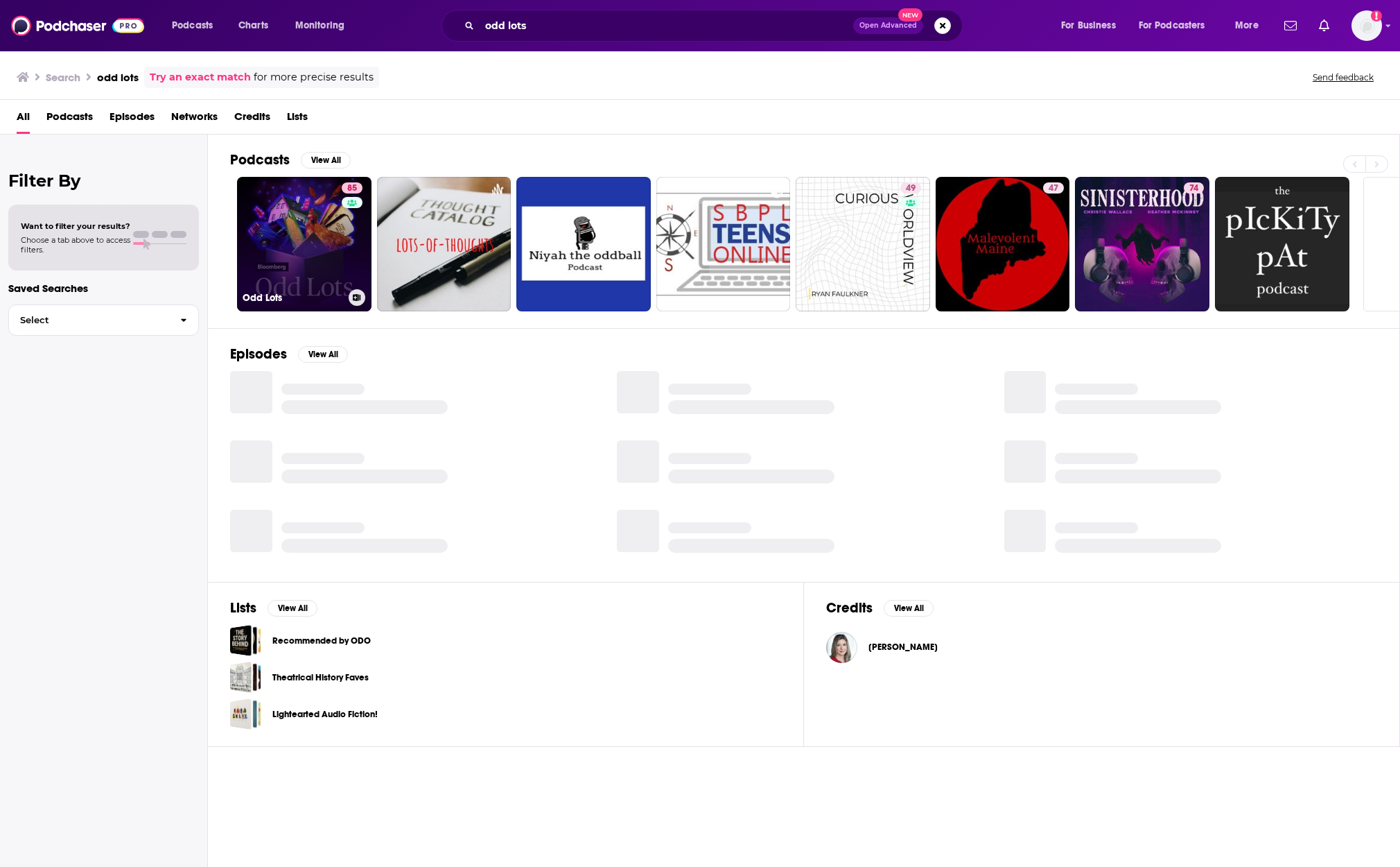  I want to click on button: Show profile menu, so click(1367, 25).